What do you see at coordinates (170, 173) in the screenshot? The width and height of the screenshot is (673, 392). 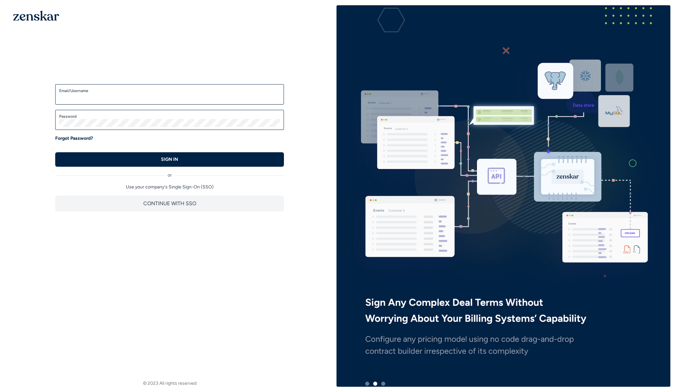 I see `div: or` at bounding box center [170, 173].